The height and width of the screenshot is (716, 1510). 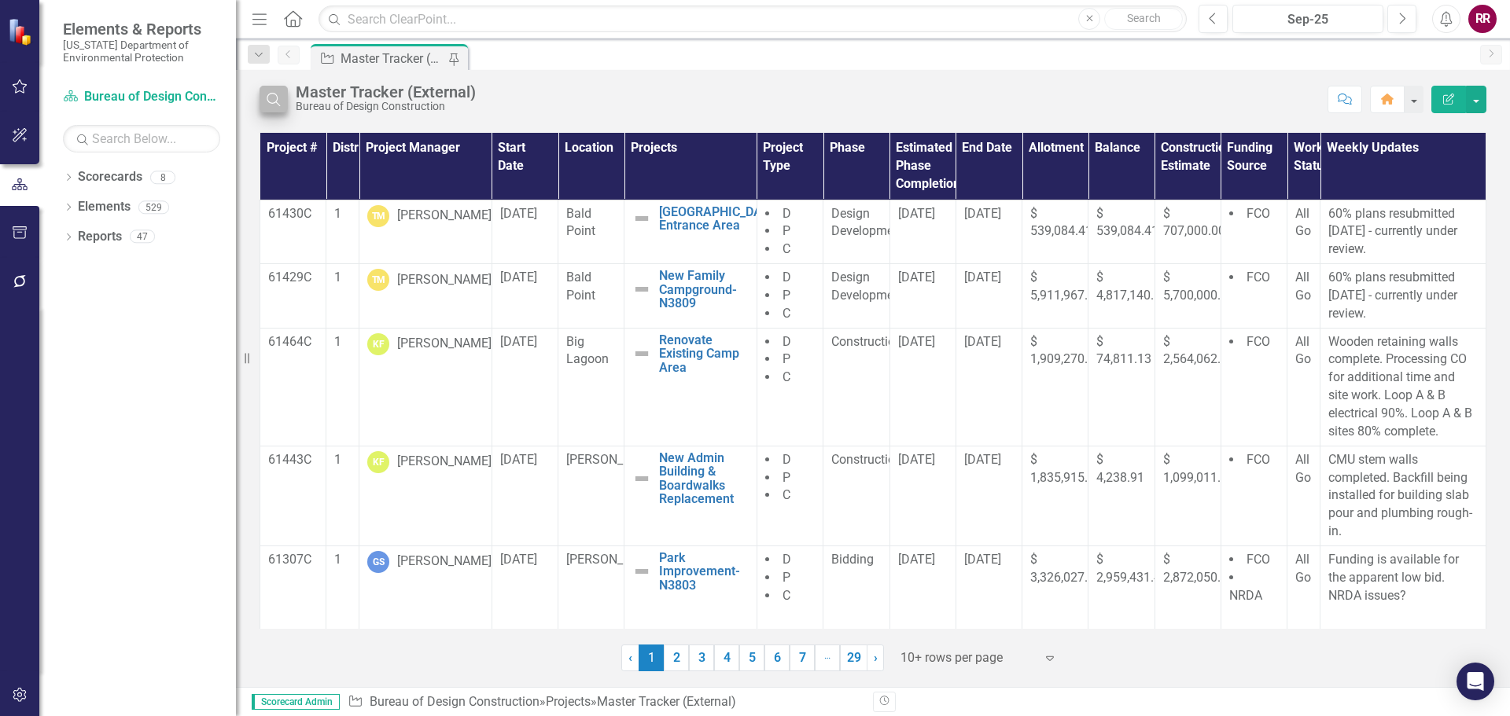 I want to click on div: 47, so click(x=142, y=237).